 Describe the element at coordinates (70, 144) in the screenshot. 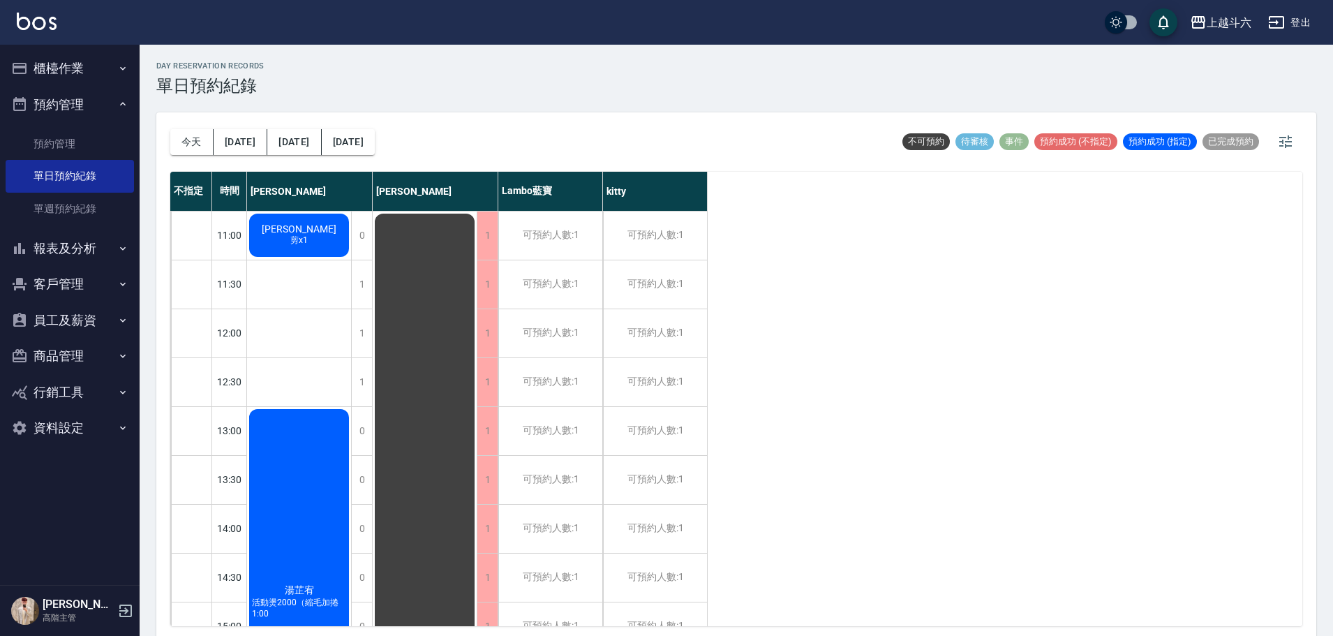

I see `a: 預約管理` at that location.